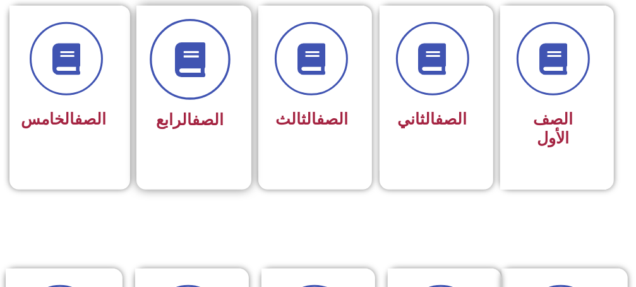  Describe the element at coordinates (433, 119) in the screenshot. I see `span: الثاني` at that location.